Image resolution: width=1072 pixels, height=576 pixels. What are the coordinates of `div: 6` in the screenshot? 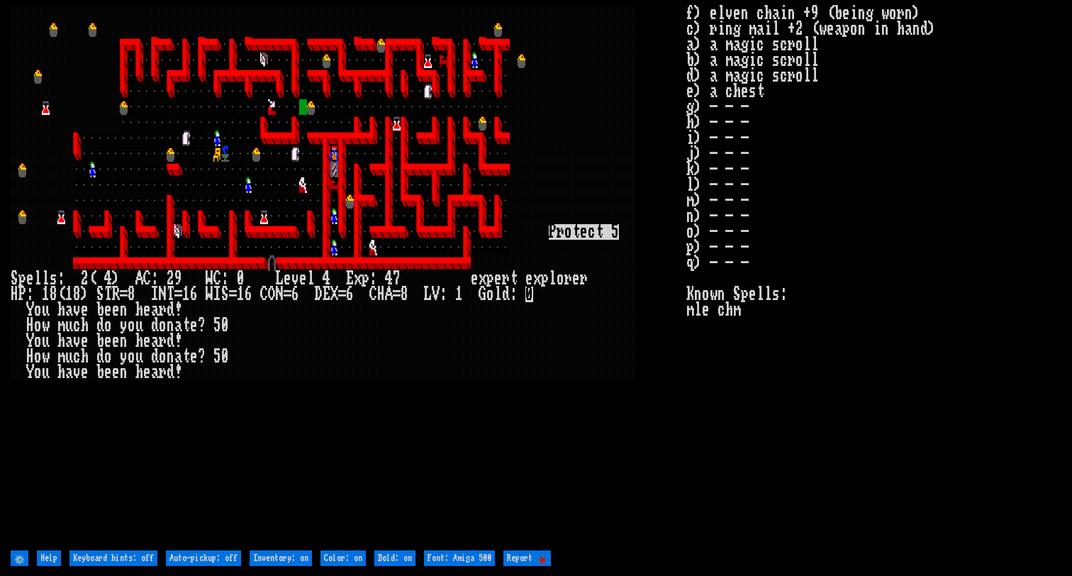 It's located at (350, 294).